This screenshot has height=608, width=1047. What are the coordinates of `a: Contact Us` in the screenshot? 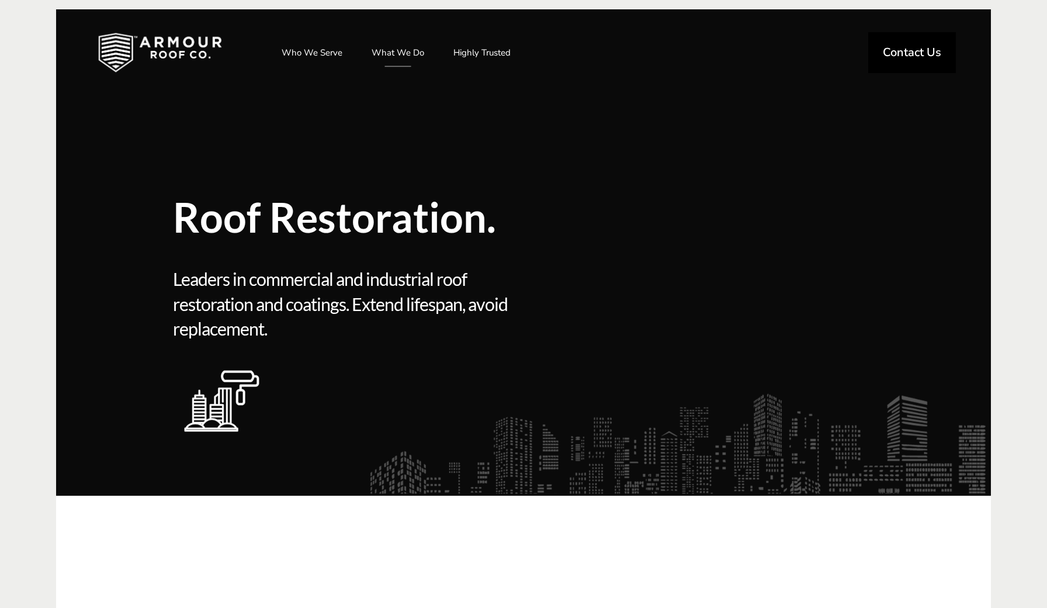 It's located at (912, 53).